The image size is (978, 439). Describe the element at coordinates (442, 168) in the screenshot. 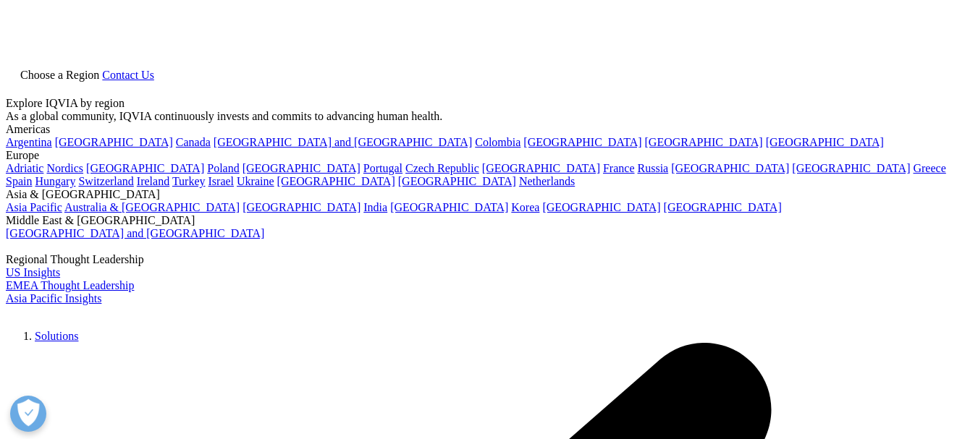

I see `a: Czech Republic` at that location.